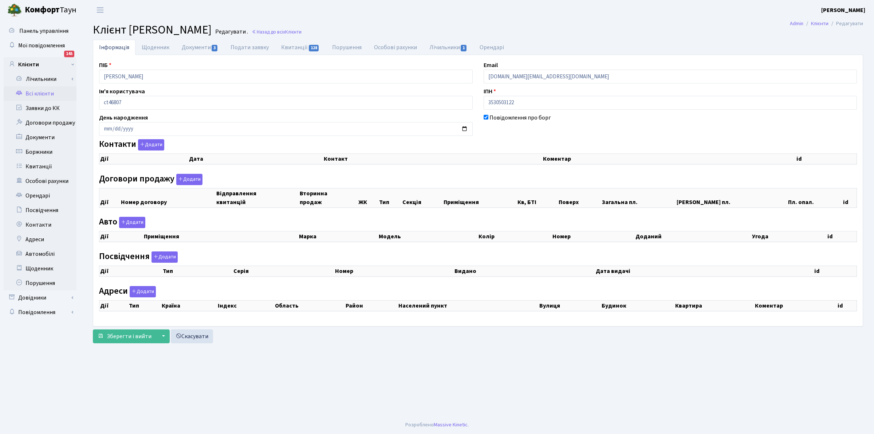 The image size is (874, 434). I want to click on th: Дата видачі, so click(704, 270).